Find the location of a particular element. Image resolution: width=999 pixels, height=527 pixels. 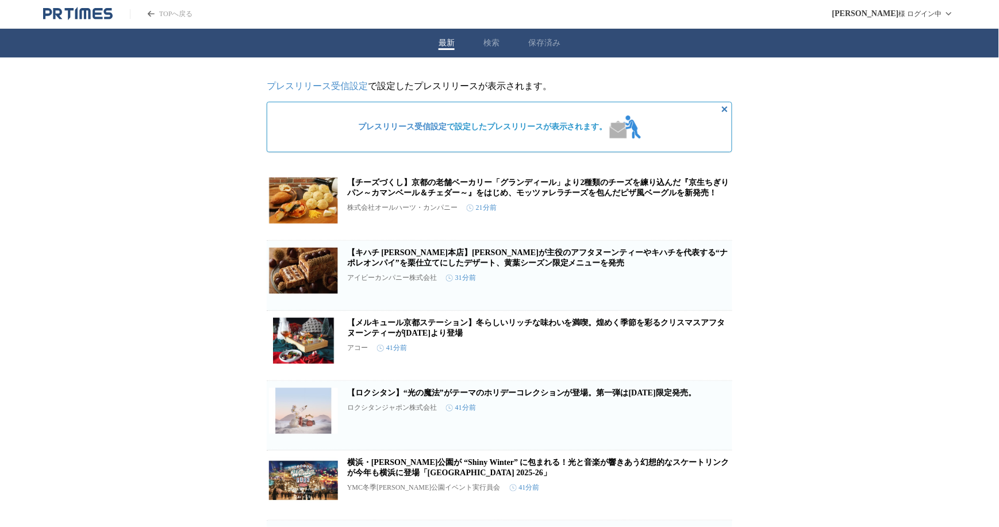

img: 横浜・山下公園が “Shiny Winter” に包まれる！光と音楽が響きあう幻想的なスケートリンクが今年も横浜に登場「Winter Wonder Park Yokohama 2025-26」 is located at coordinates (304, 481).